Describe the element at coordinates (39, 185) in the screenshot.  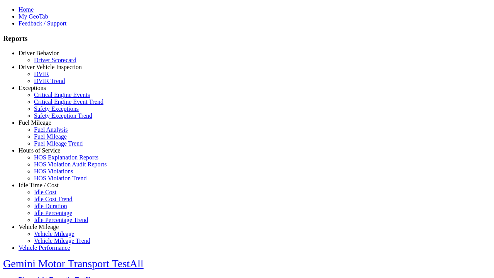
I see `a: Idle Time / Cost` at that location.